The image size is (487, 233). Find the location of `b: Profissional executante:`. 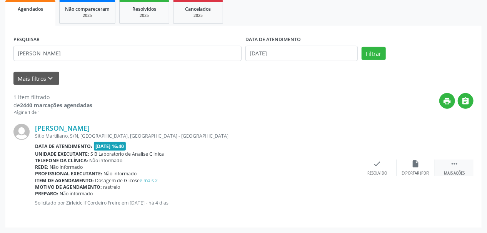

b: Profissional executante: is located at coordinates (68, 173).